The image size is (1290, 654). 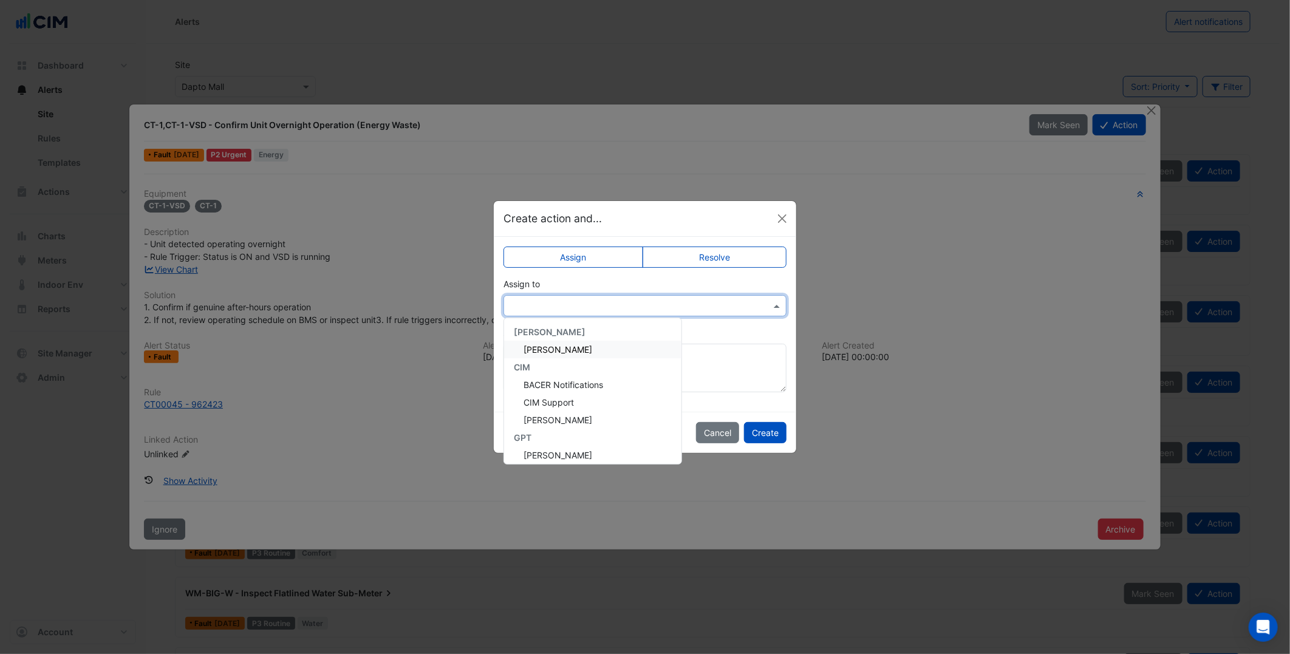 What do you see at coordinates (573, 257) in the screenshot?
I see `label: Assign` at bounding box center [573, 257].